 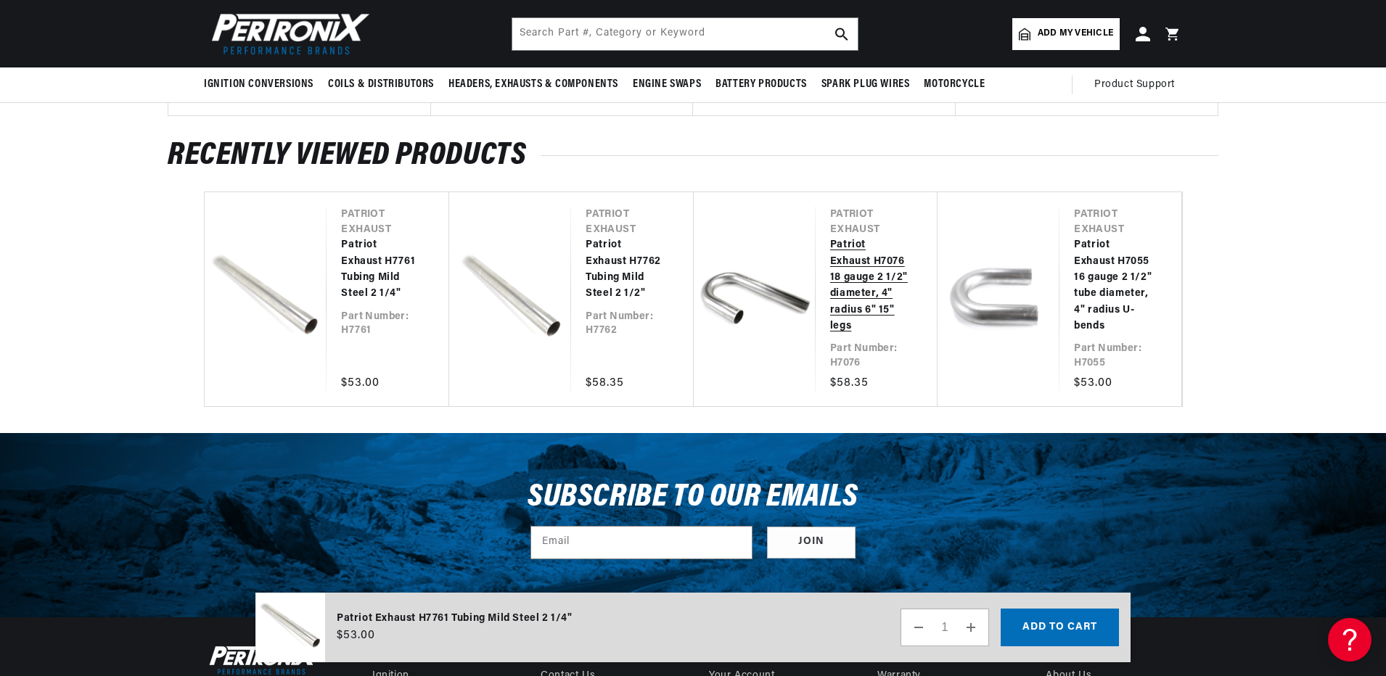 I want to click on span: Ignition Conversions, so click(x=258, y=84).